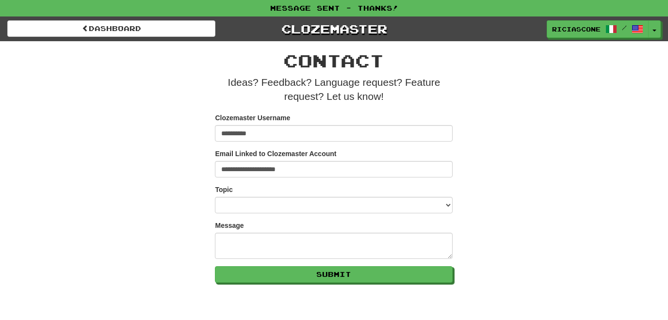 The width and height of the screenshot is (668, 320). Describe the element at coordinates (334, 89) in the screenshot. I see `p: Ideas? Feedback? Language request? Feature request? Let us know!` at that location.